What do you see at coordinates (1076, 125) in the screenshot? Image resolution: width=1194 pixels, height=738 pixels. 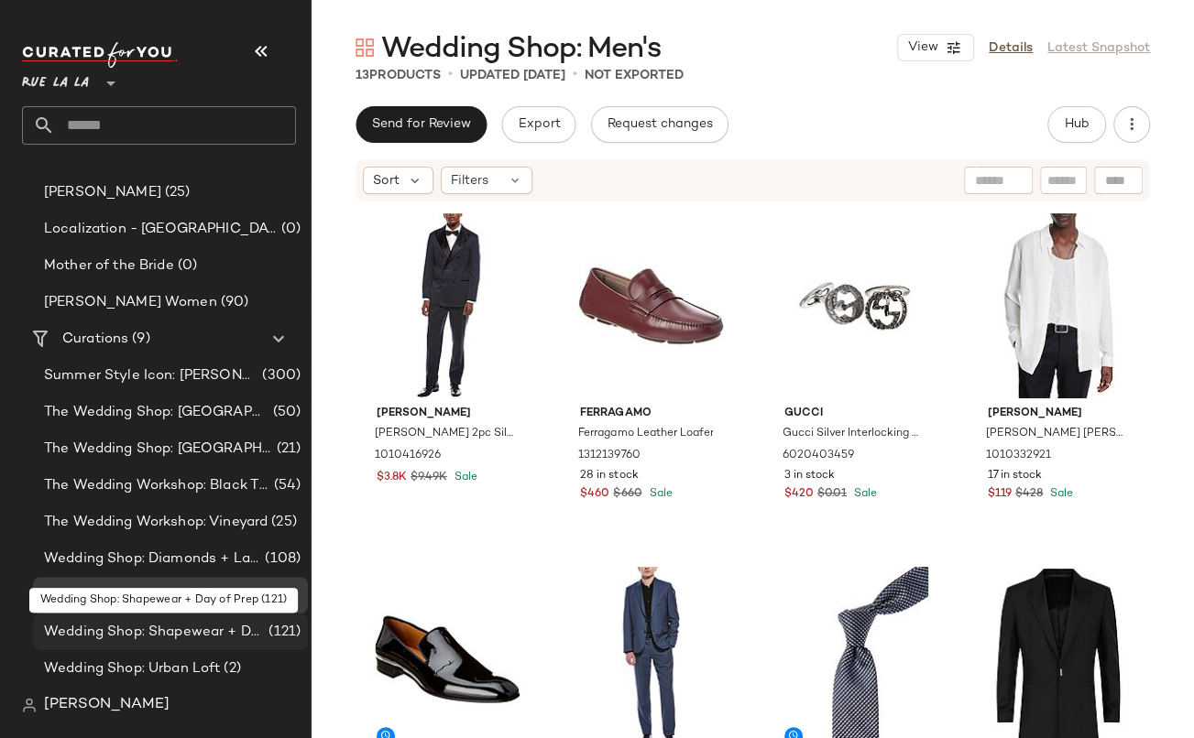 I see `button: Hub` at bounding box center [1076, 125].